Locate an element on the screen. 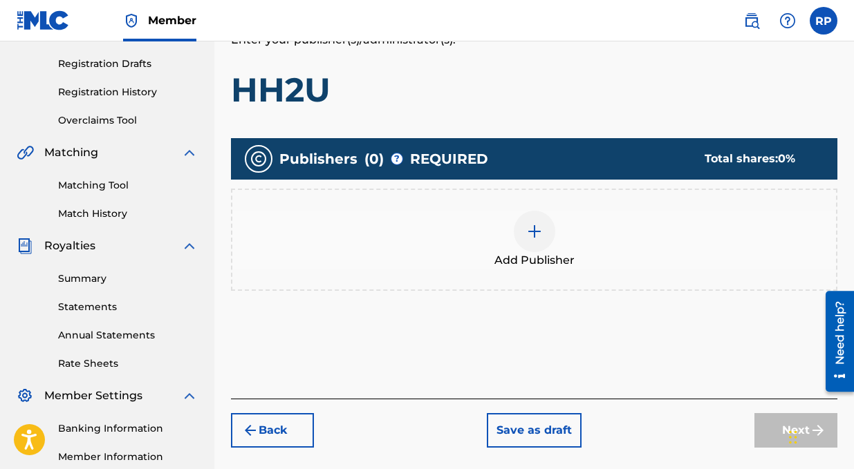 Image resolution: width=854 pixels, height=469 pixels. div: Open Resource Center is located at coordinates (24, 55).